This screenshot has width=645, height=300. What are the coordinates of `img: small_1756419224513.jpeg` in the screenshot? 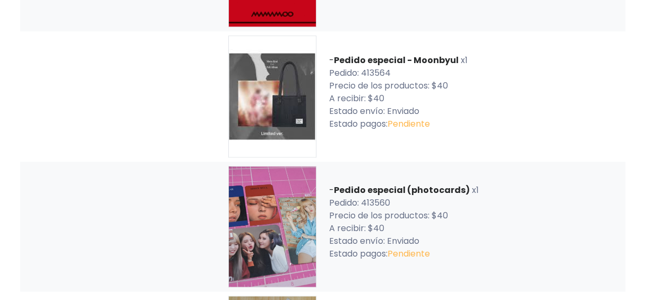 It's located at (272, 227).